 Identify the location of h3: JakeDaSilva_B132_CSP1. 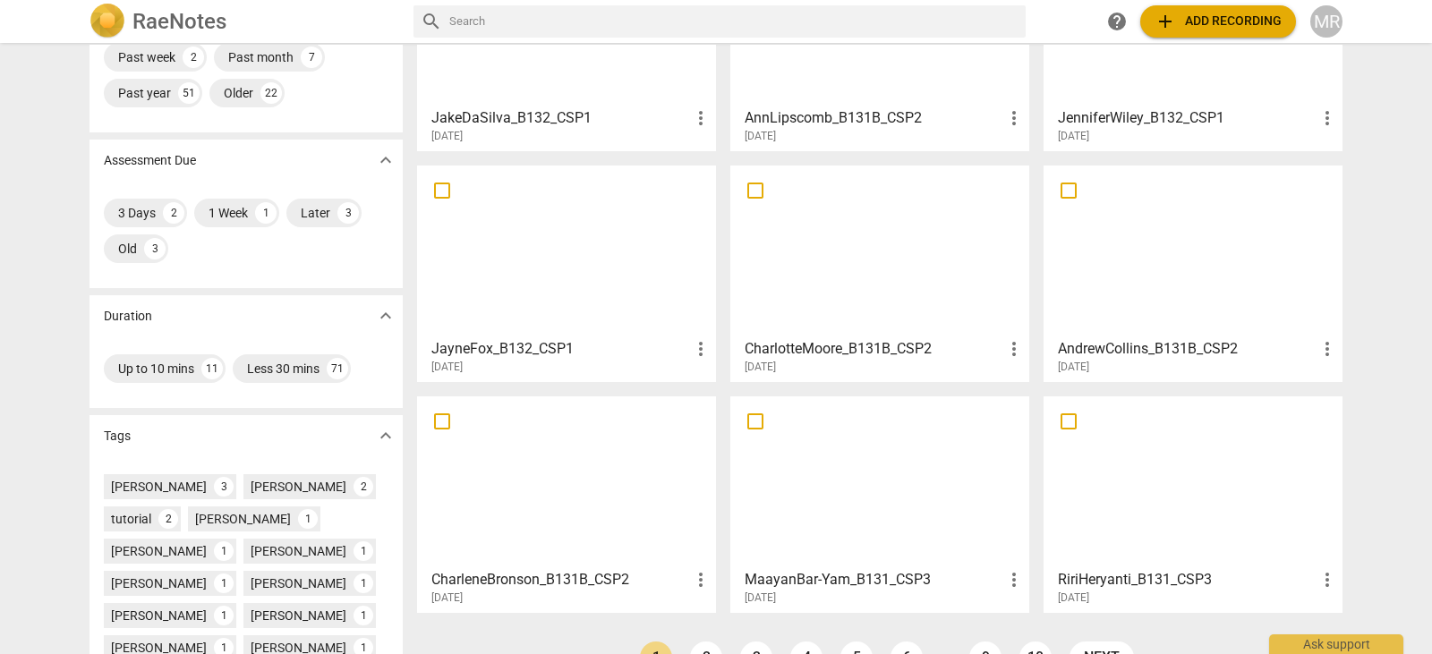
(560, 118).